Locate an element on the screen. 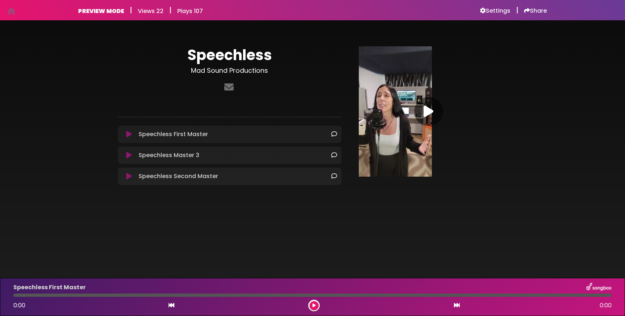 This screenshot has height=316, width=625. p: Speechless First Master is located at coordinates (173, 134).